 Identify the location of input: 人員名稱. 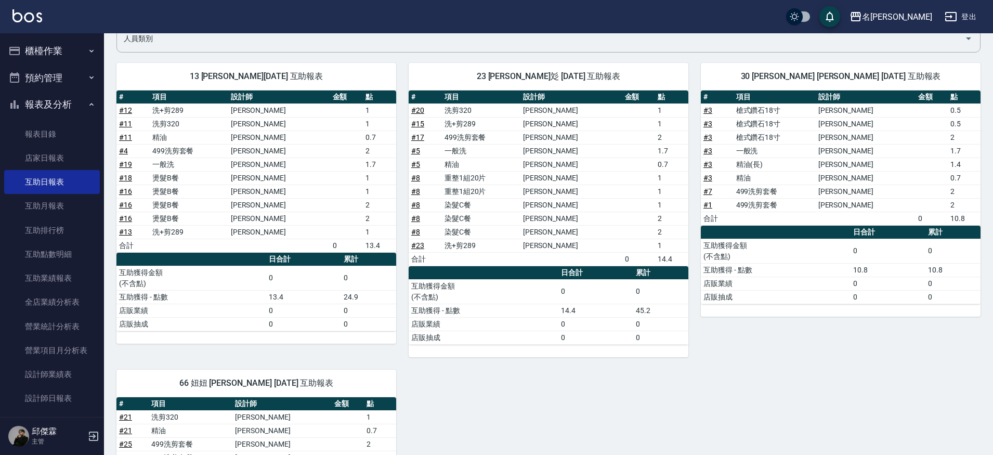
(540, 38).